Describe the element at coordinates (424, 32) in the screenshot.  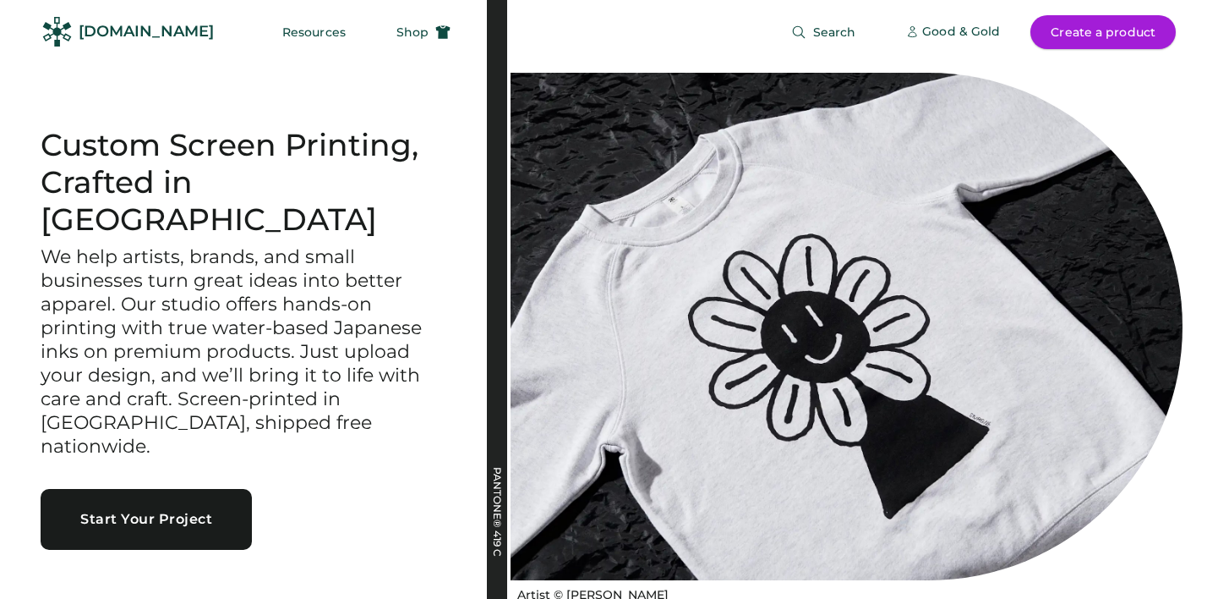
I see `button: Shop` at that location.